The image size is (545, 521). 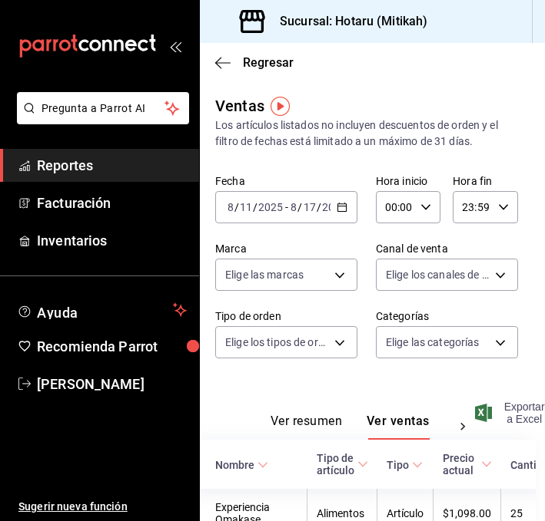 I want to click on span: Regresar, so click(x=268, y=62).